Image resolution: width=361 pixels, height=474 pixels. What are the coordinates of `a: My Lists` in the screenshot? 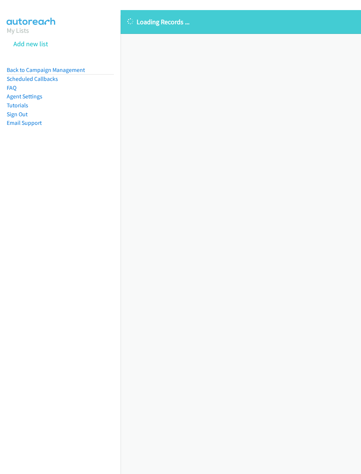 It's located at (18, 30).